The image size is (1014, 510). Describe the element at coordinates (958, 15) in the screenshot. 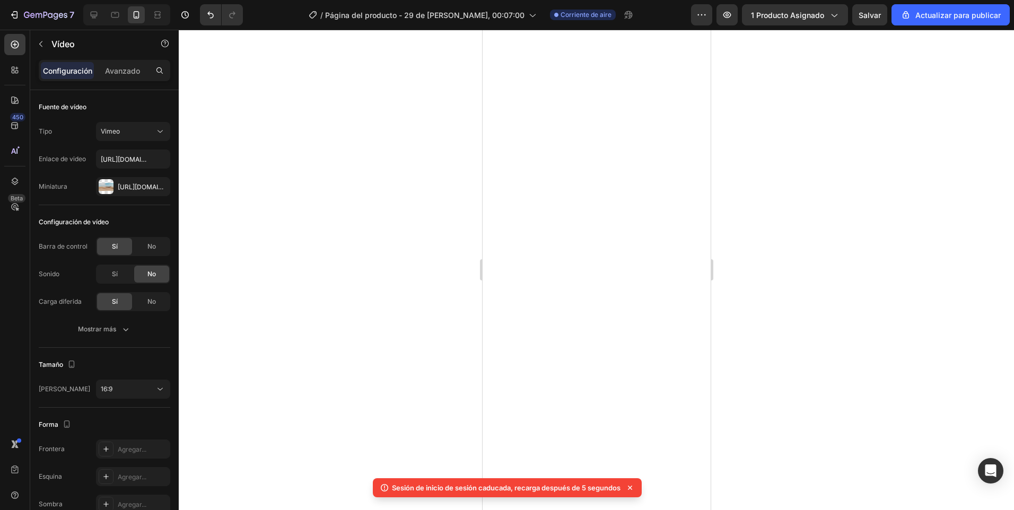

I see `font: Actualizar para publicar` at that location.